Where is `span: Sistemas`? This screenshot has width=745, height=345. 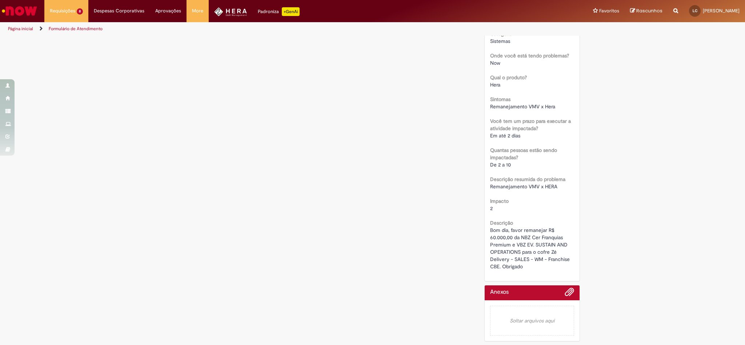
span: Sistemas is located at coordinates (500, 41).